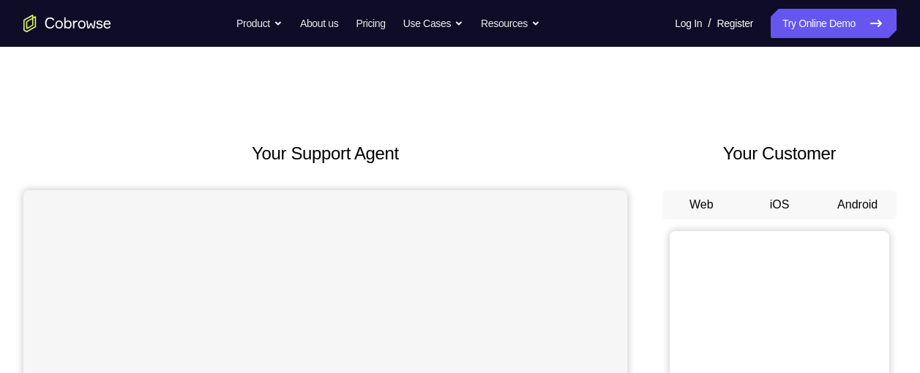 The image size is (920, 373). I want to click on button: Resources, so click(510, 23).